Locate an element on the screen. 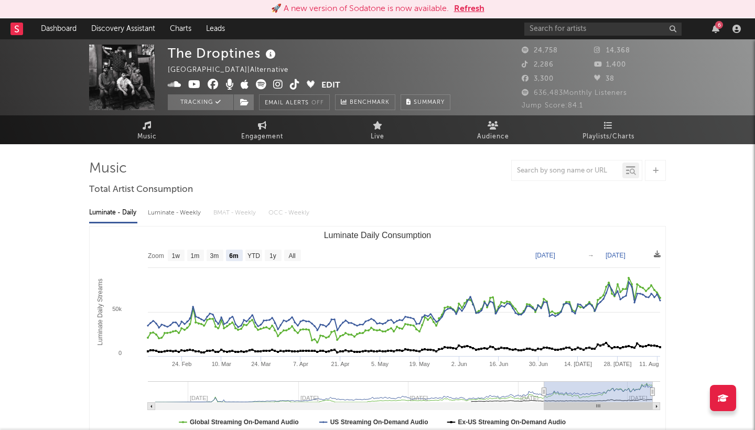 The width and height of the screenshot is (755, 430). button: Refresh is located at coordinates (469, 9).